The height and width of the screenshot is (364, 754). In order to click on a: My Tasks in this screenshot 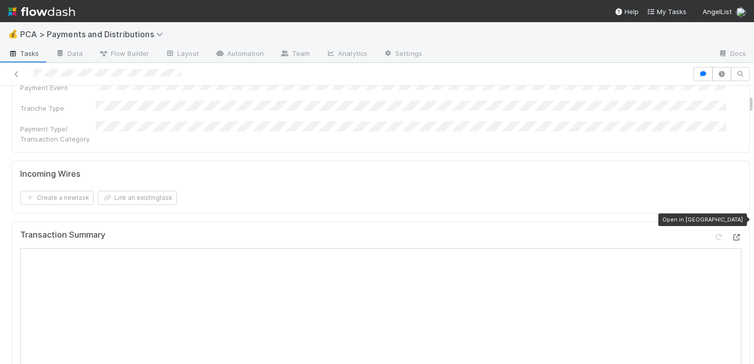, I will do `click(666, 12)`.